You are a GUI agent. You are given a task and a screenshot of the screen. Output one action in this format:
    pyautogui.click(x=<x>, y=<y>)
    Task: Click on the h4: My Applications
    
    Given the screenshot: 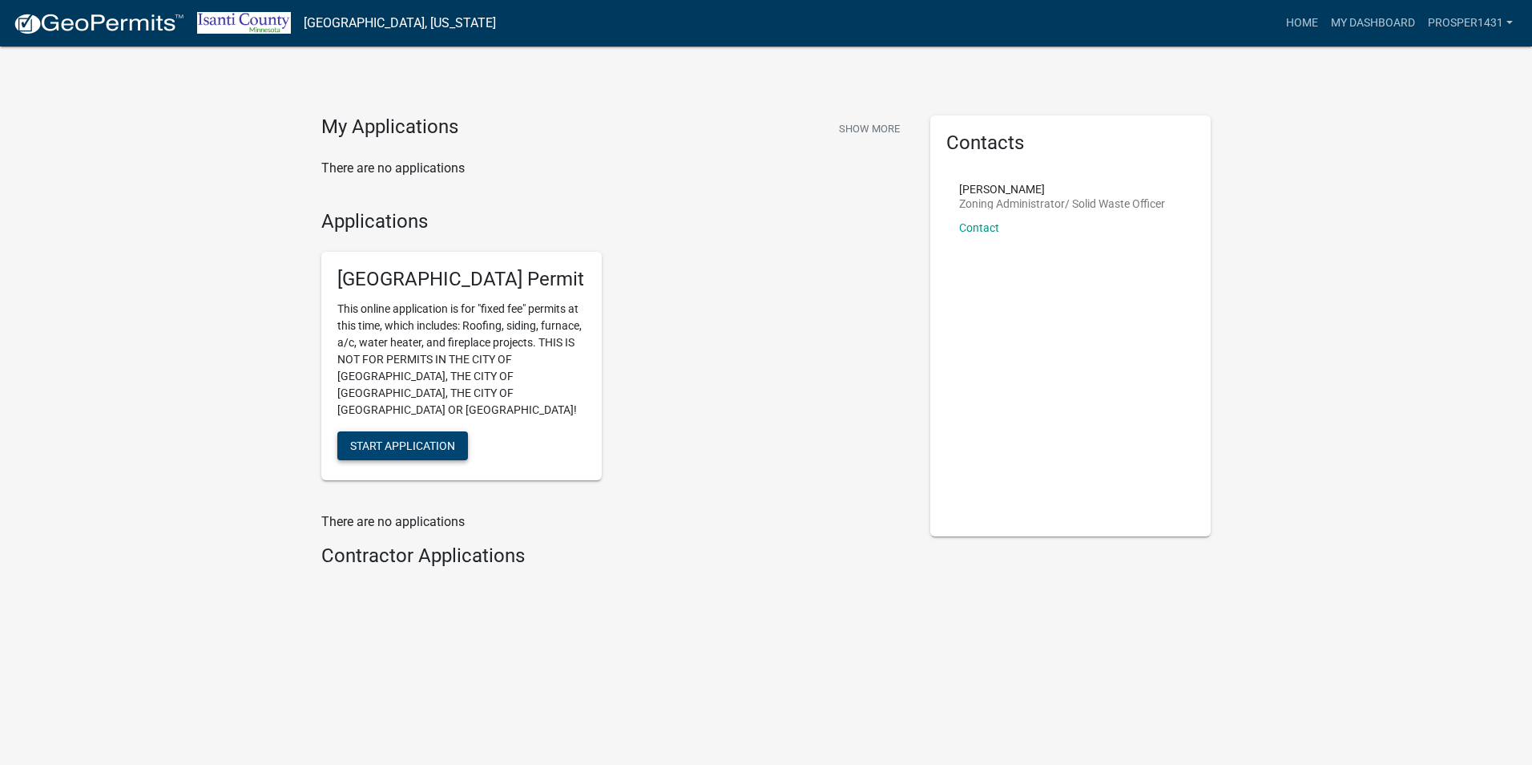 What is the action you would take?
    pyautogui.click(x=389, y=127)
    